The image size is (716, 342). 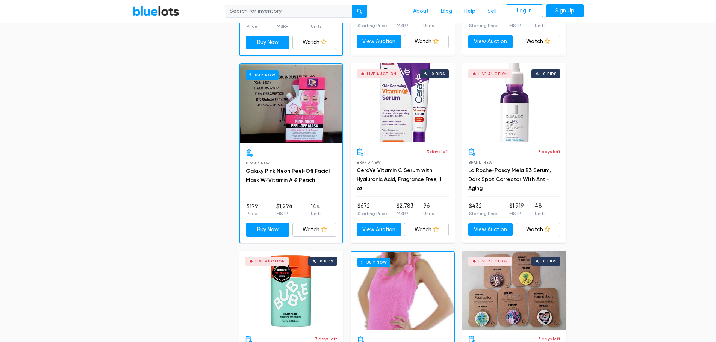 I want to click on li: $432, so click(x=484, y=210).